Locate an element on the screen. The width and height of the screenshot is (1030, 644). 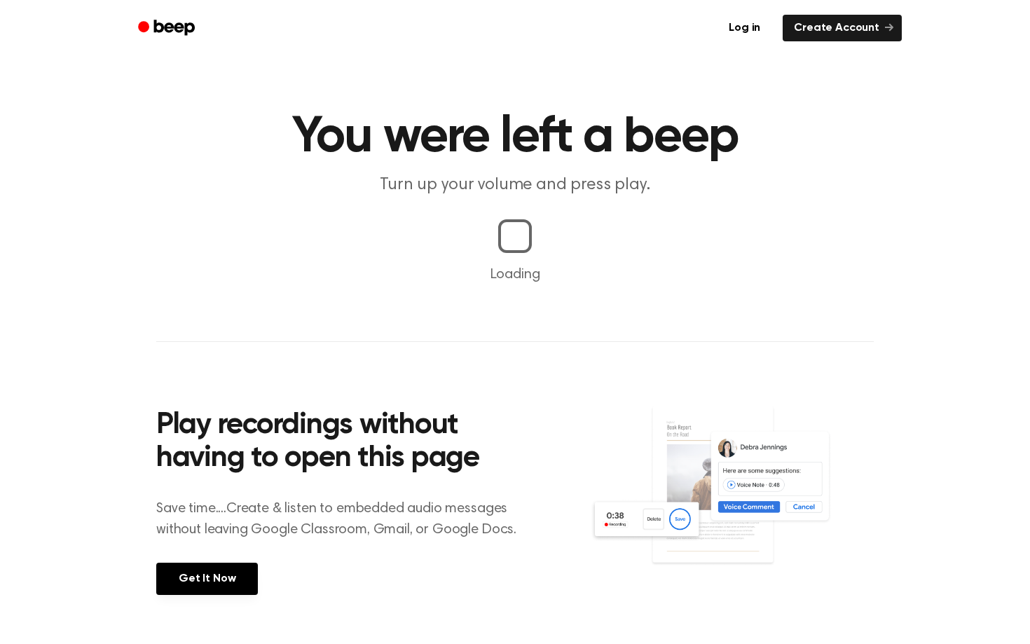
p: Loading is located at coordinates (515, 275).